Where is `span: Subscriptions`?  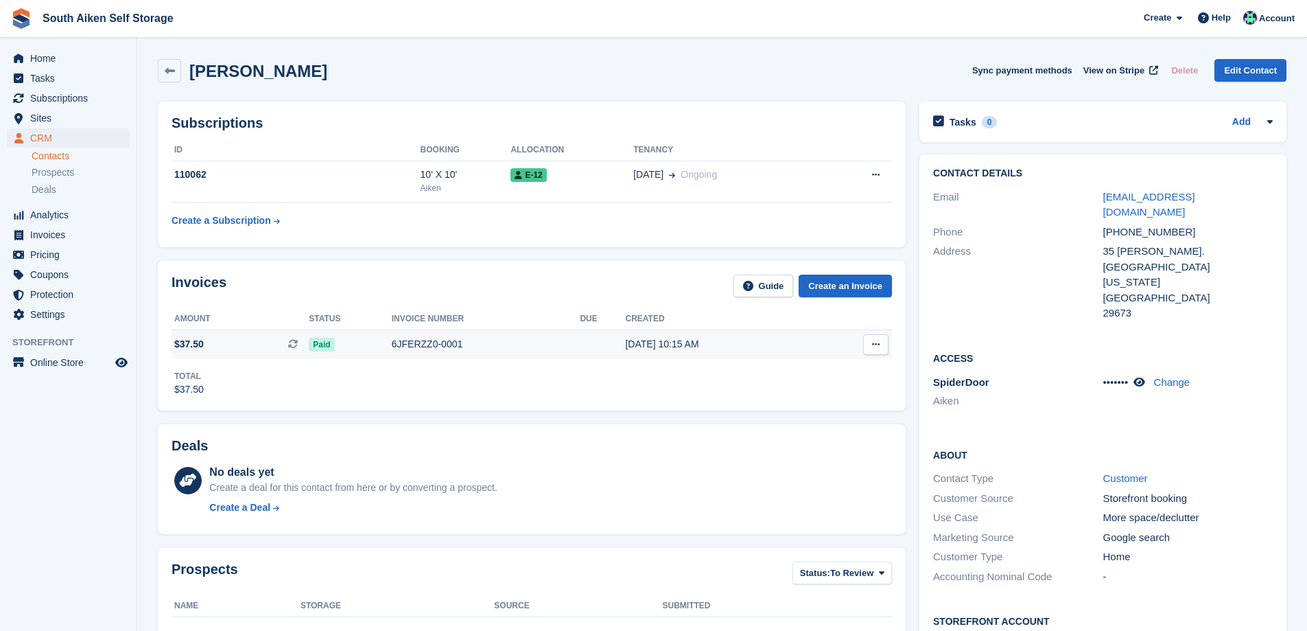 span: Subscriptions is located at coordinates (71, 98).